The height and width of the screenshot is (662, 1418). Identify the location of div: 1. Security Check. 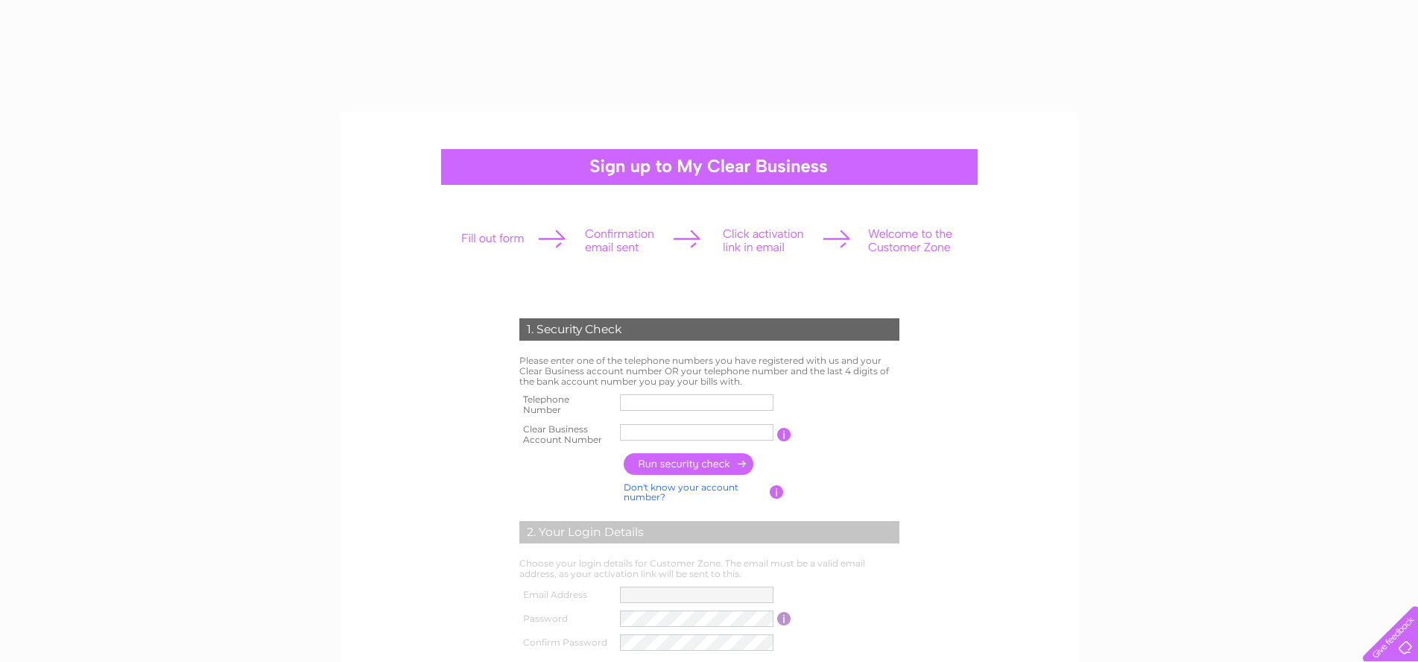
(709, 329).